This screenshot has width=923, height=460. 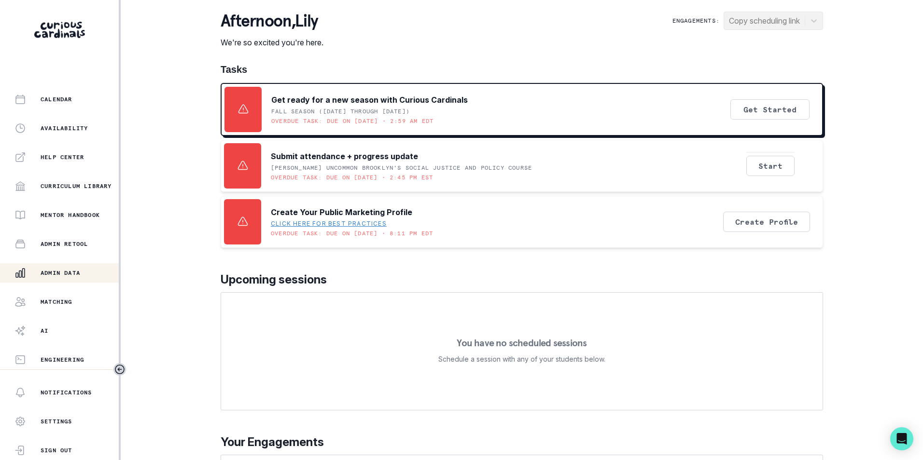 I want to click on p: Help Center, so click(x=62, y=157).